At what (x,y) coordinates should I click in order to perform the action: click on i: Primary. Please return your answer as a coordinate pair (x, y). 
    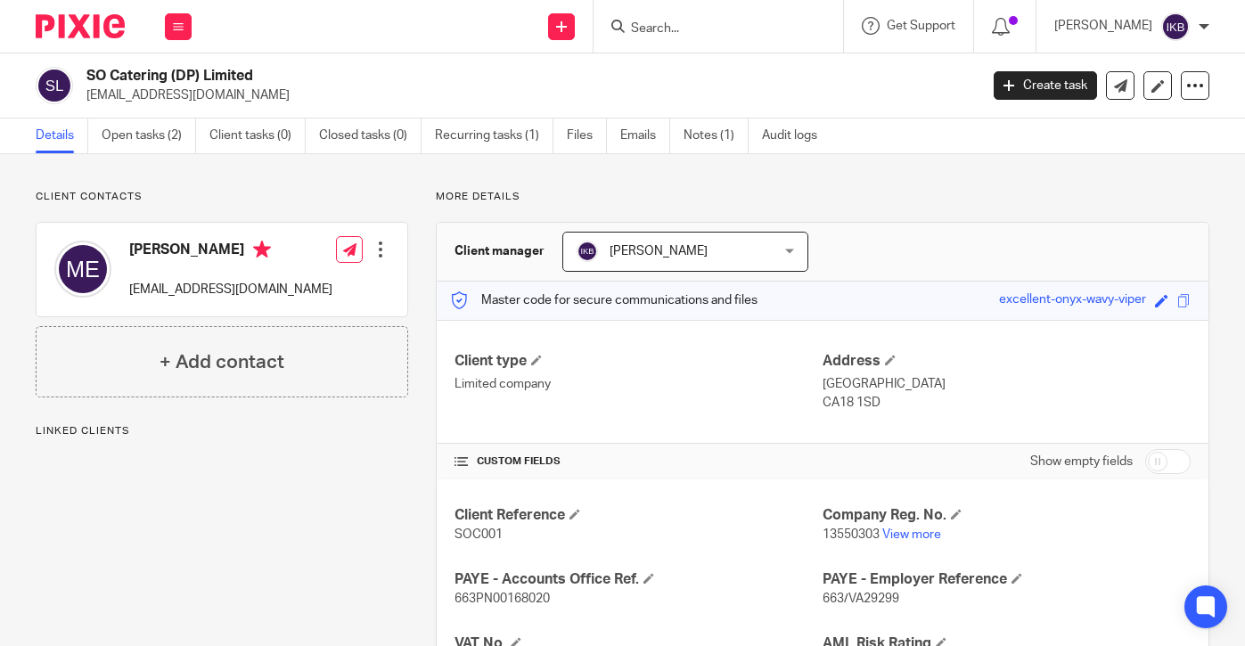
    Looking at the image, I should click on (262, 250).